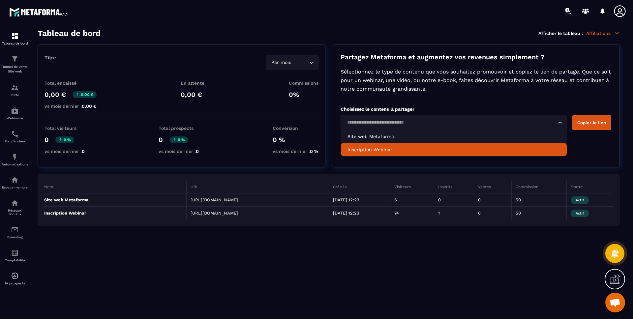  Describe the element at coordinates (192, 83) in the screenshot. I see `p: En attente` at that location.